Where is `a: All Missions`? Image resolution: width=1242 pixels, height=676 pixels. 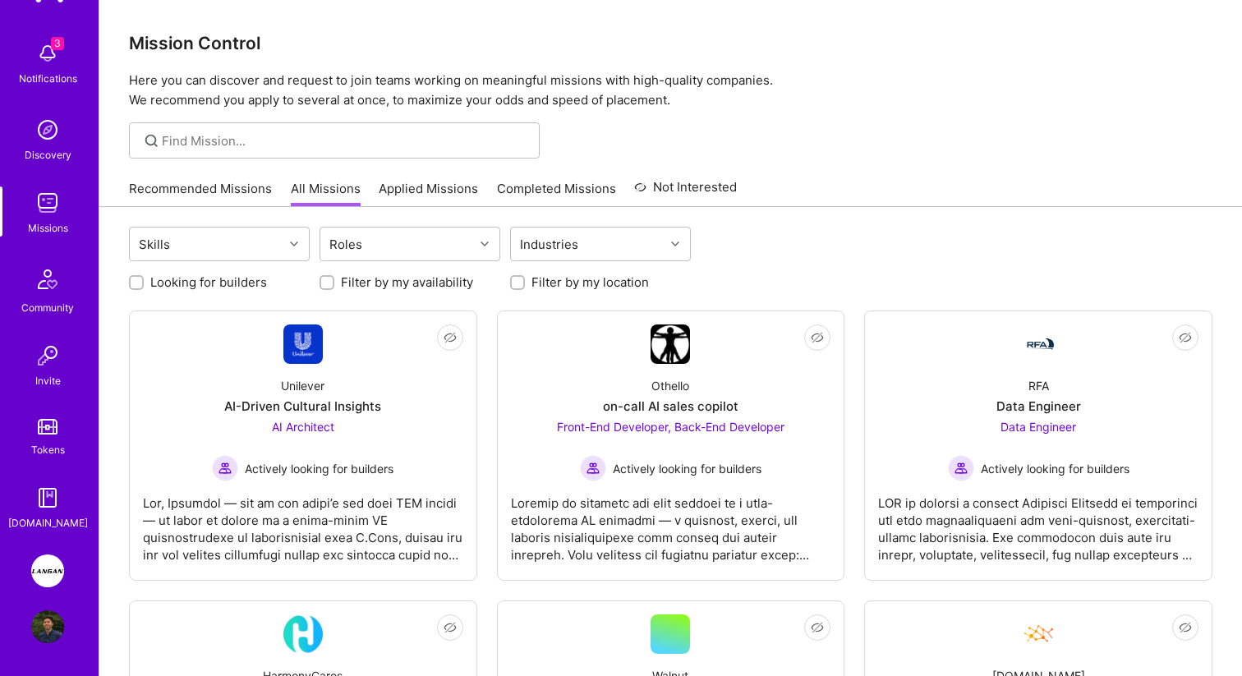 a: All Missions is located at coordinates (325, 193).